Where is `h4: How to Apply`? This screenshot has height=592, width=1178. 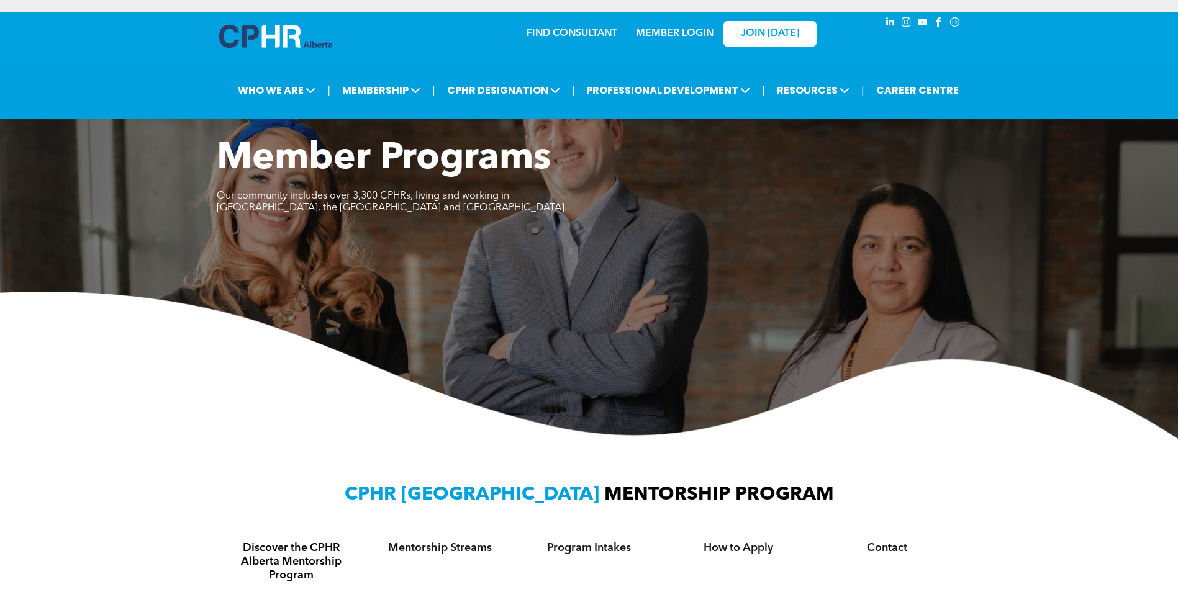 h4: How to Apply is located at coordinates (738, 548).